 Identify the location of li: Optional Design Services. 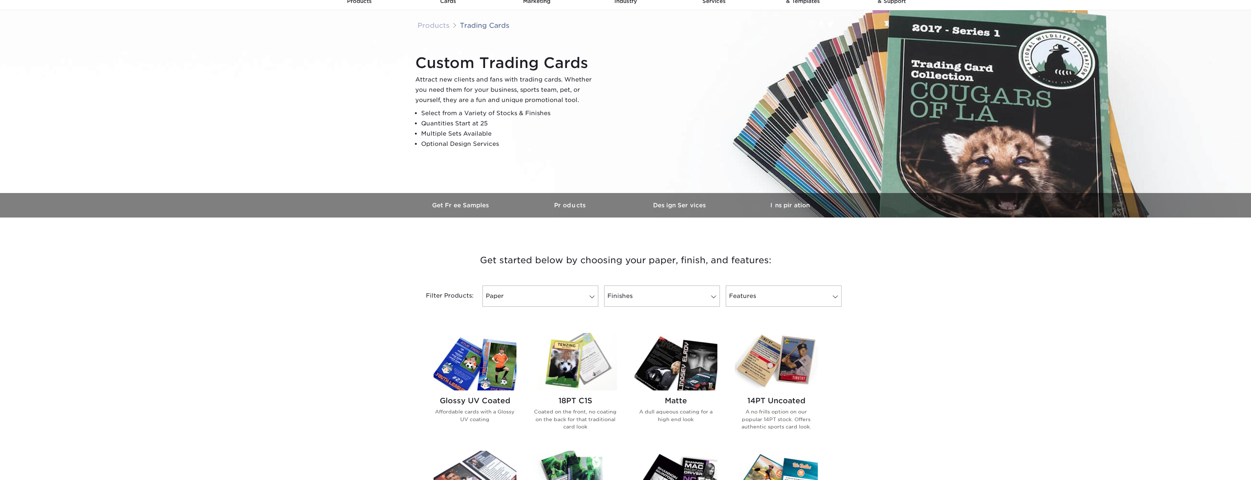
(509, 144).